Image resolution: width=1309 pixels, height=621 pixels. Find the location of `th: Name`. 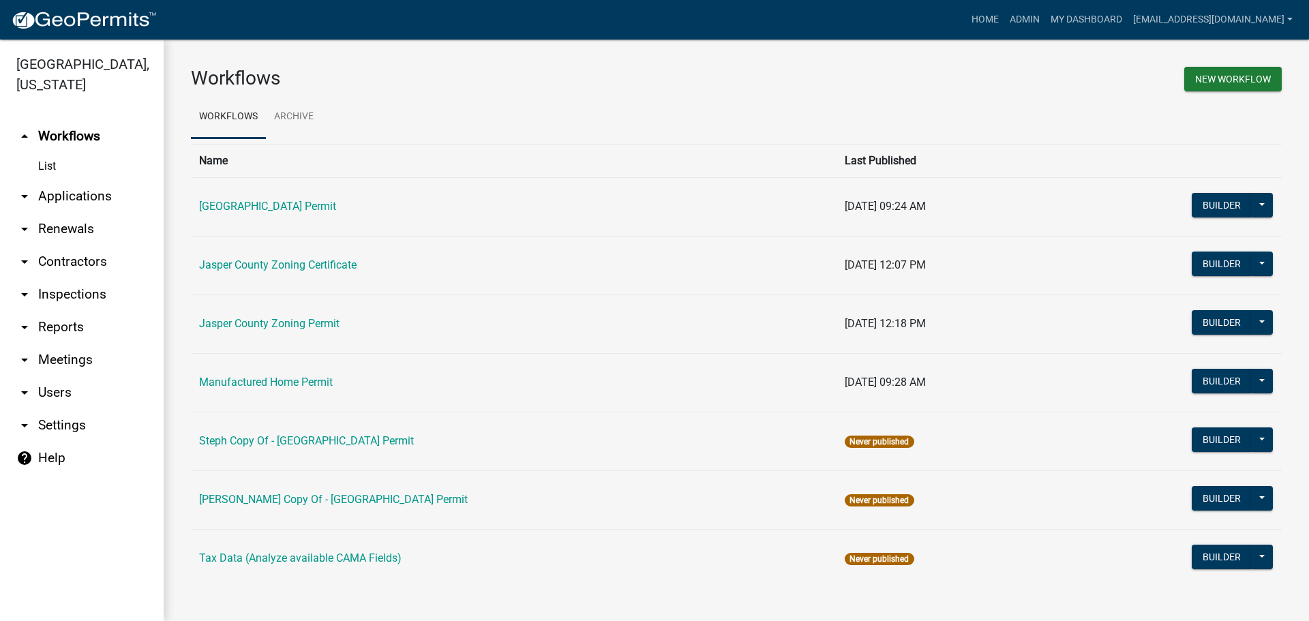

th: Name is located at coordinates (513, 160).